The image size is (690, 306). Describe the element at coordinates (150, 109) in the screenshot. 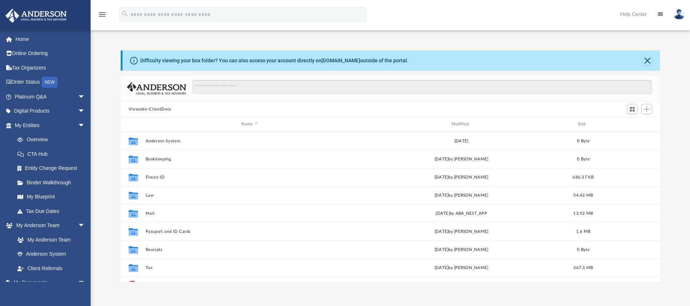

I see `button: Viewable-ClientDocs` at that location.